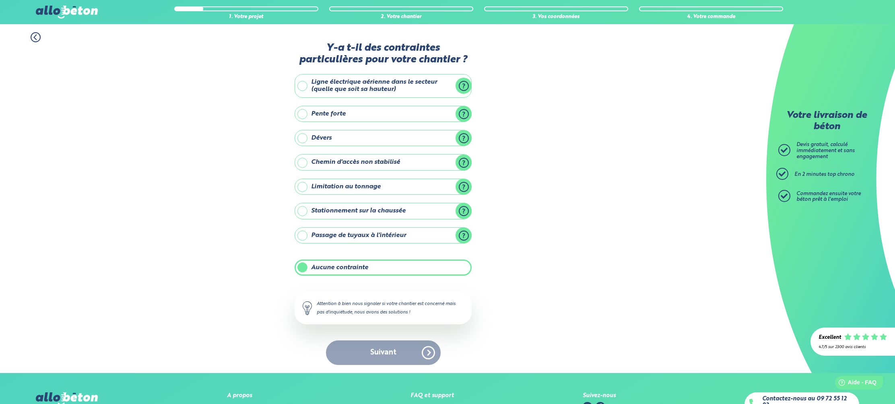 The width and height of the screenshot is (895, 404). What do you see at coordinates (383, 235) in the screenshot?
I see `label: Passage de tuyaux à l'intérieur` at bounding box center [383, 235].